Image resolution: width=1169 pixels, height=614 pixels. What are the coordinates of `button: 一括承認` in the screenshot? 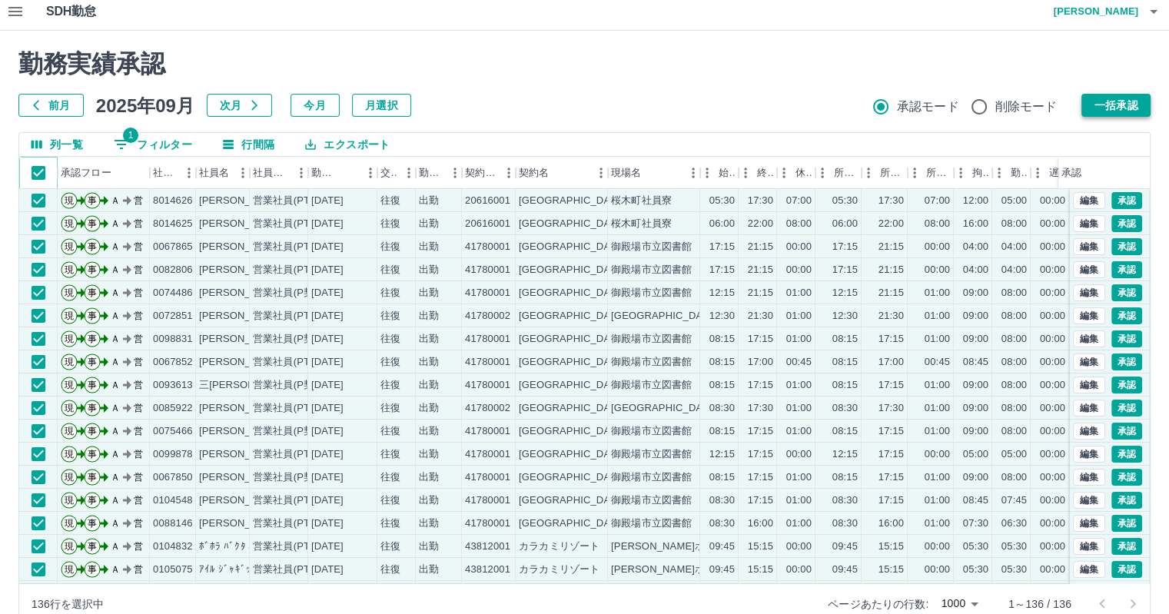 It's located at (1116, 105).